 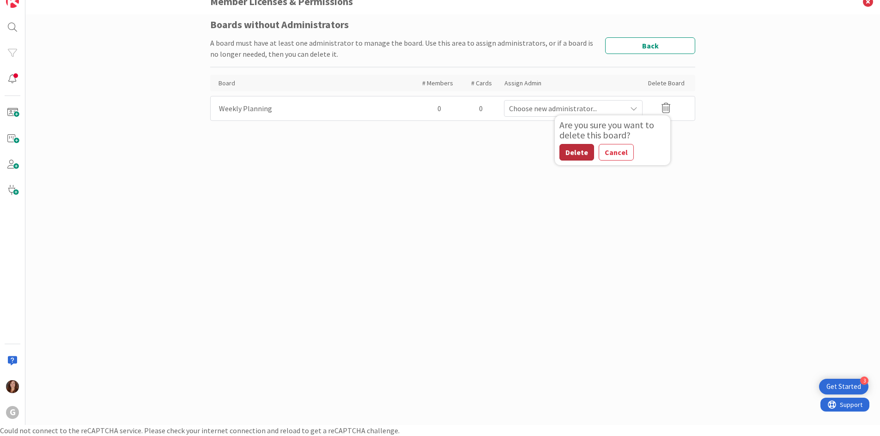 What do you see at coordinates (245, 108) in the screenshot?
I see `span: Weekly Planning` at bounding box center [245, 108].